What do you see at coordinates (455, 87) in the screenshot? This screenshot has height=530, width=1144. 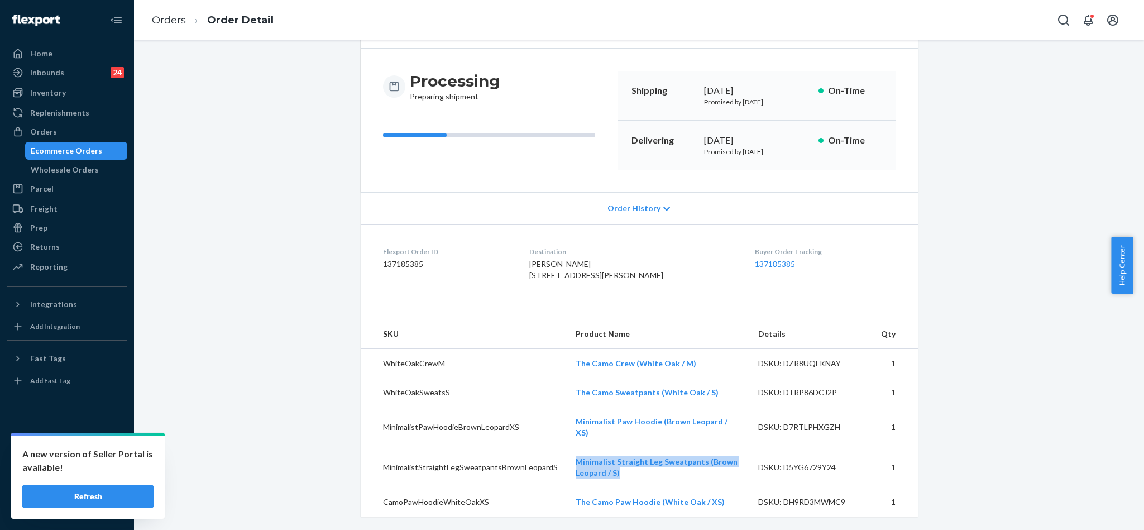 I see `div: Preparing shipment` at bounding box center [455, 87].